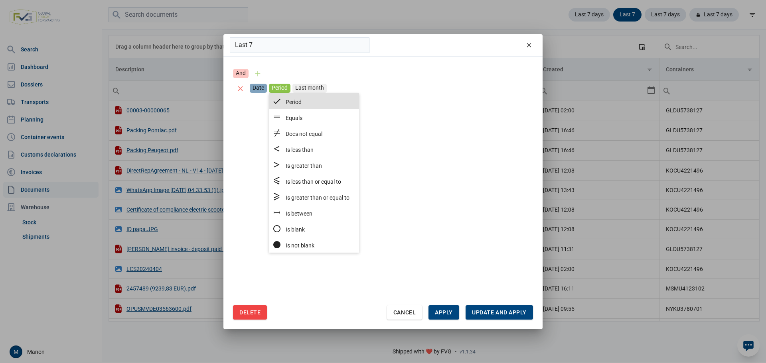 This screenshot has height=363, width=766. What do you see at coordinates (314, 213) in the screenshot?
I see `li: Is between` at bounding box center [314, 213].